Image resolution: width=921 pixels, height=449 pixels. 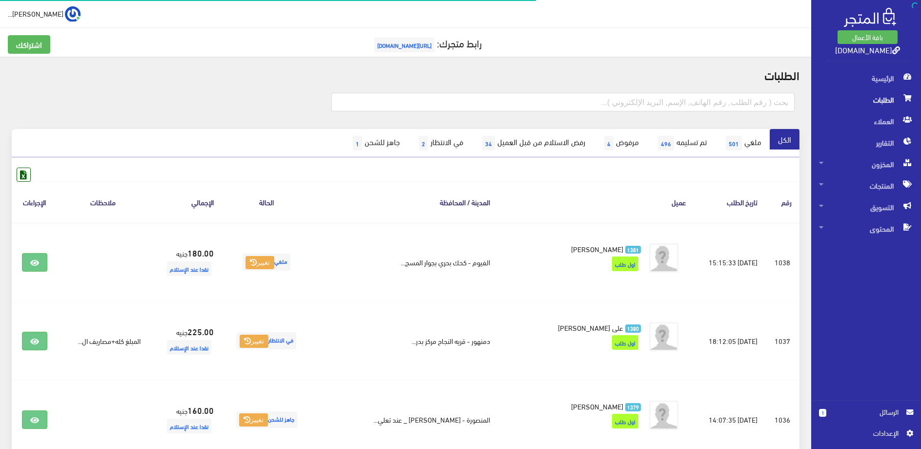 What do you see at coordinates (405, 202) in the screenshot?
I see `th: المدينة / المحافظة` at bounding box center [405, 202].